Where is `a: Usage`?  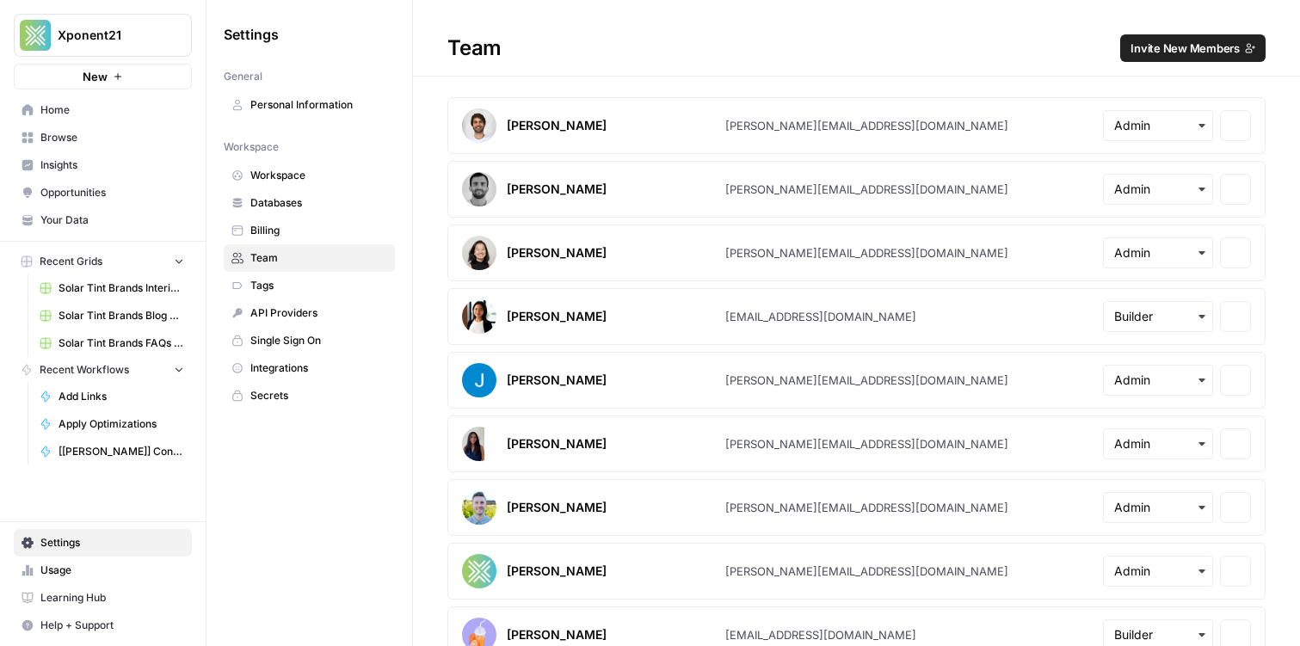 a: Usage is located at coordinates (102, 570).